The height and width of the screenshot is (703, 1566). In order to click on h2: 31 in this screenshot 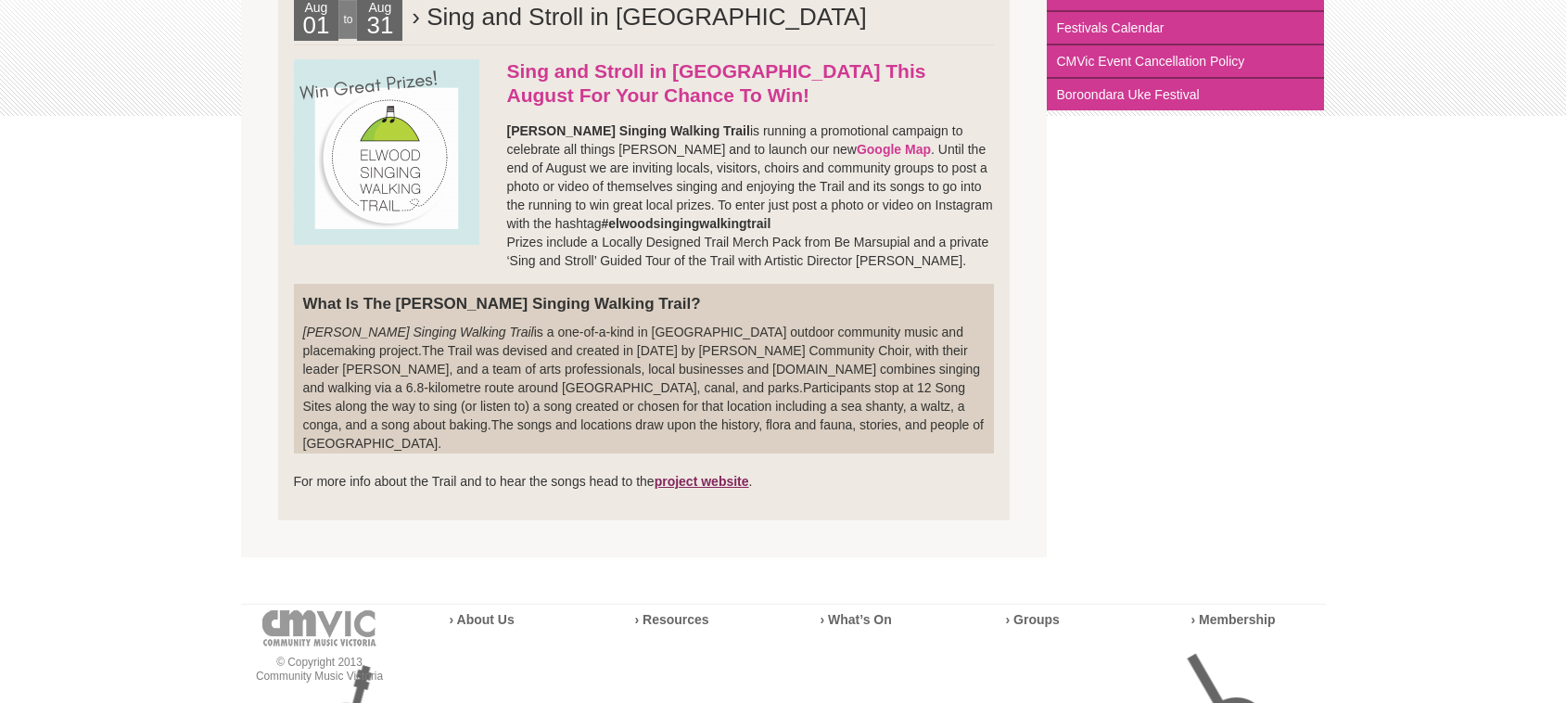, I will do `click(379, 29)`.